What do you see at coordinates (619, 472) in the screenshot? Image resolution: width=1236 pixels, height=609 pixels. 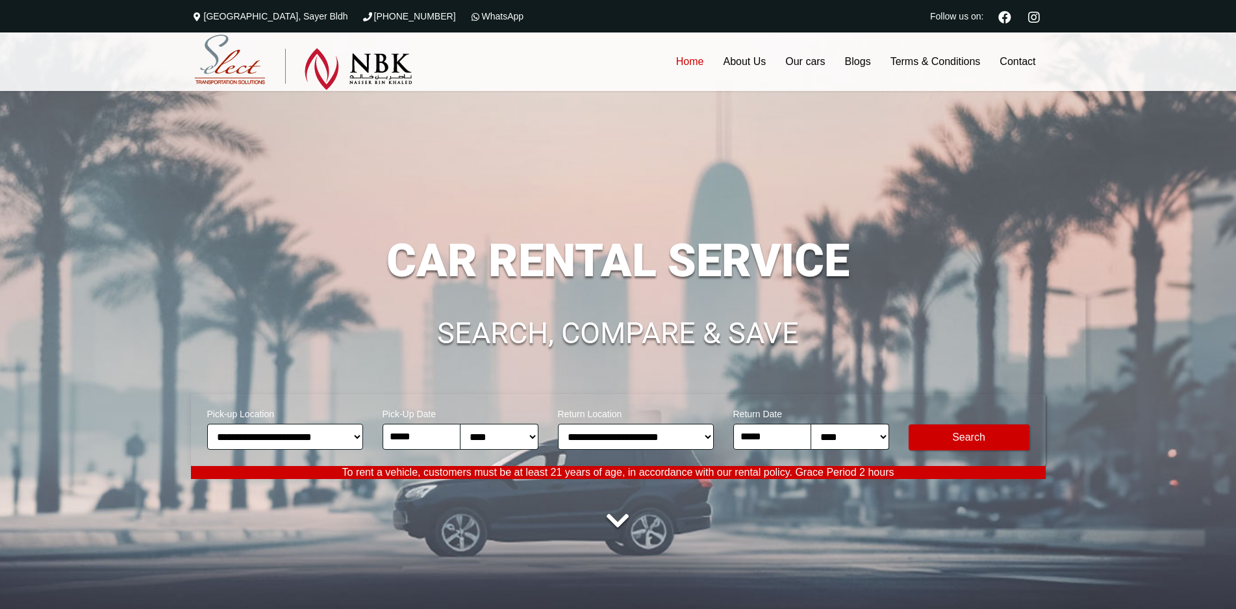 I see `p: To rent a vehicle, customers must be at least 21 years of age, in accordance with our rental poli...` at bounding box center [619, 472].